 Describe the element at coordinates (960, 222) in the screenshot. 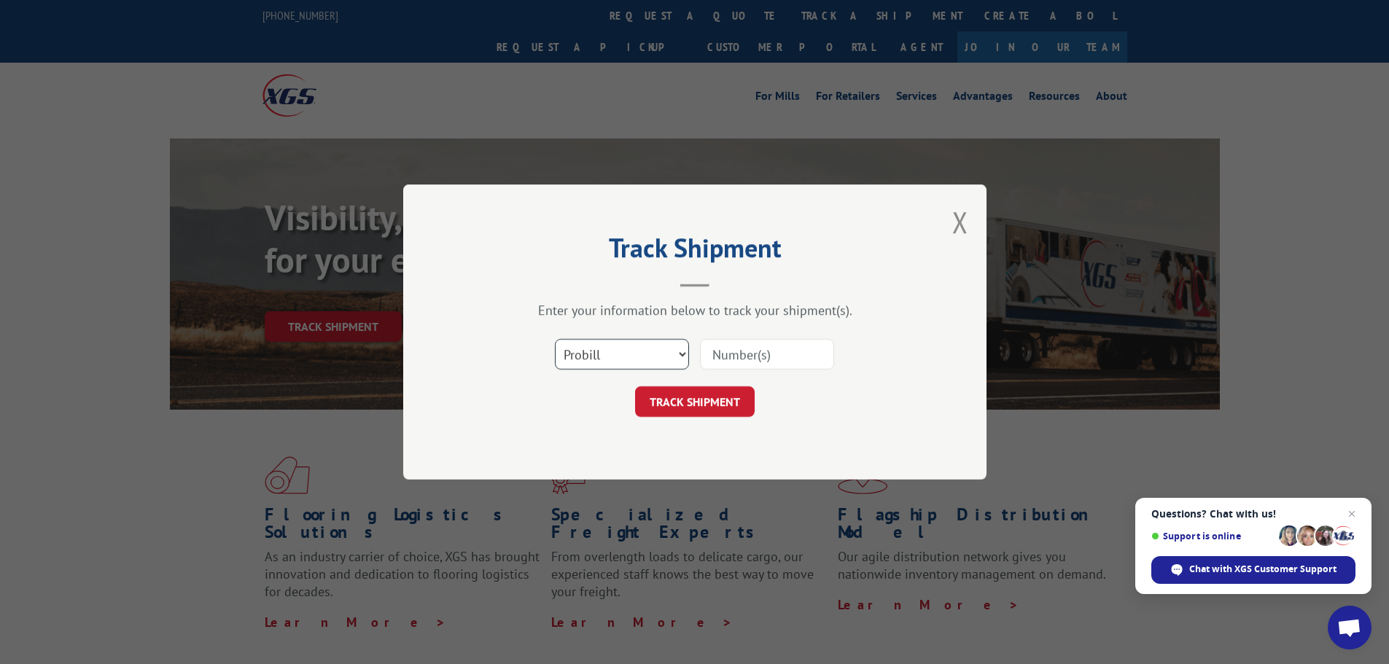

I see `button: Close modal` at that location.